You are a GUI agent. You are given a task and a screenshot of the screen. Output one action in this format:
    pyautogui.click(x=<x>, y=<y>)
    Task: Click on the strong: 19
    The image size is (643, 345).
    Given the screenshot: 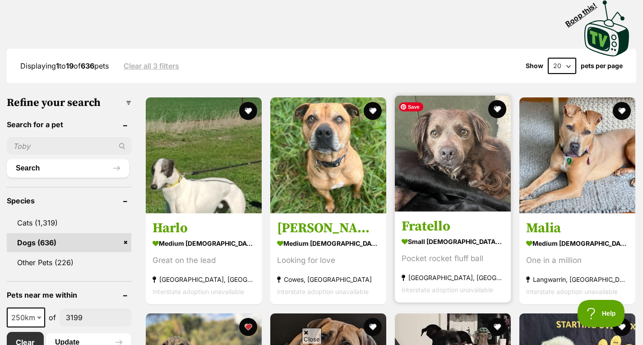 What is the action you would take?
    pyautogui.click(x=69, y=66)
    